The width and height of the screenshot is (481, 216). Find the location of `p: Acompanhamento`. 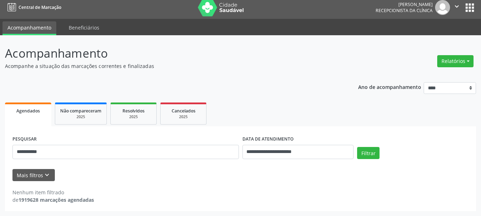

p: Acompanhamento is located at coordinates (170, 53).